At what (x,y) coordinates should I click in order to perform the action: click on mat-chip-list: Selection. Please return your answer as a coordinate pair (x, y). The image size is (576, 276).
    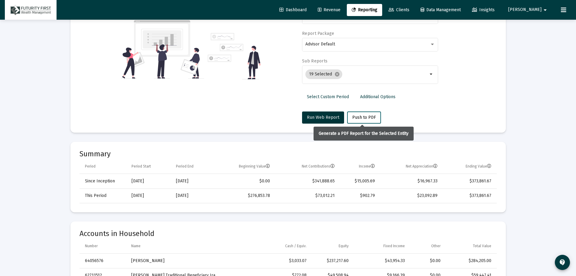
    Looking at the image, I should click on (367, 74).